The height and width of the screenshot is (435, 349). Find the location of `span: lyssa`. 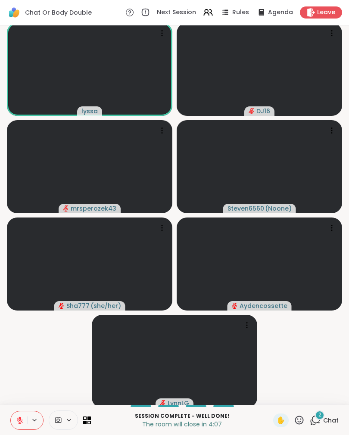

span: lyssa is located at coordinates (90, 111).